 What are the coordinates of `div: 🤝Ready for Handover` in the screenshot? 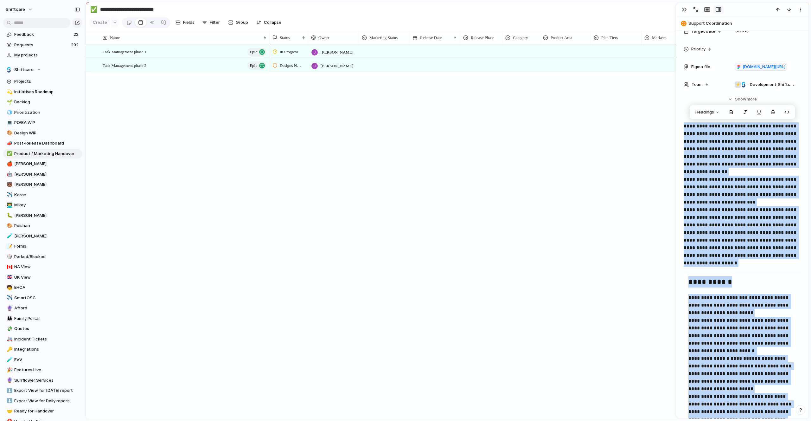 It's located at (43, 411).